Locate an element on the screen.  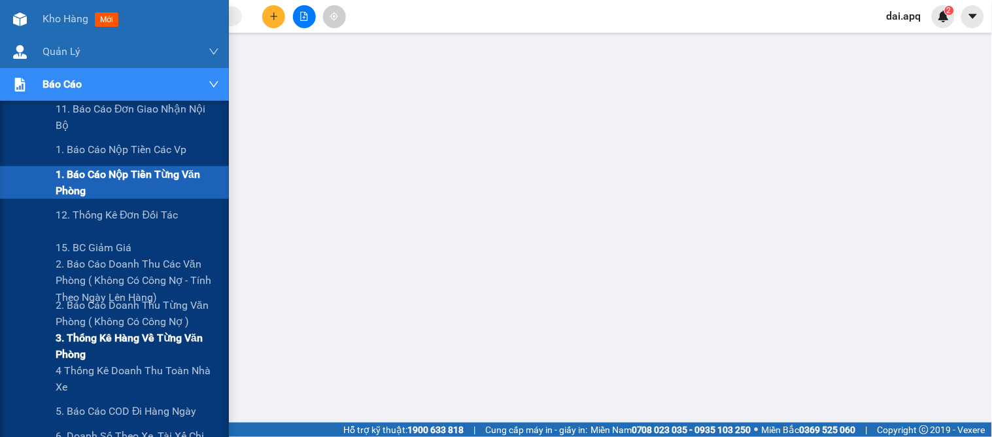
img: solution-icon is located at coordinates (20, 84).